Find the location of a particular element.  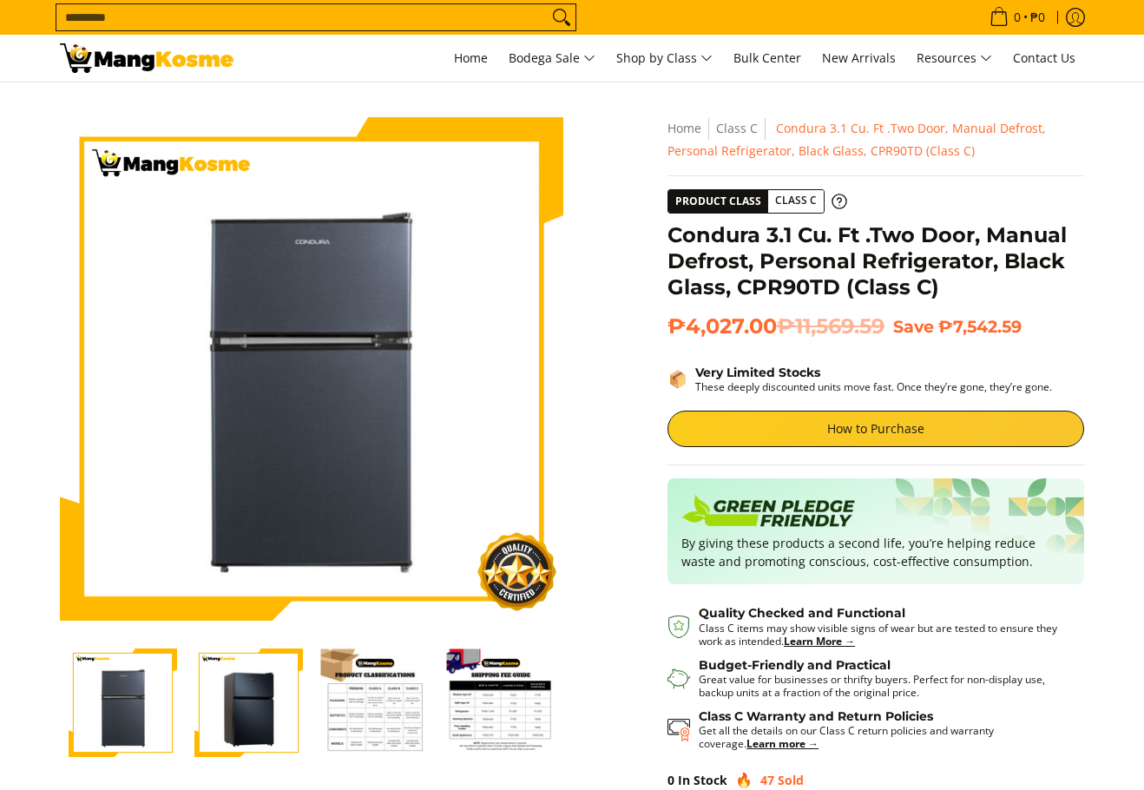

p: Class C items may show visible signs of wear but are tested to ensure they work as intended. is located at coordinates (882, 634).